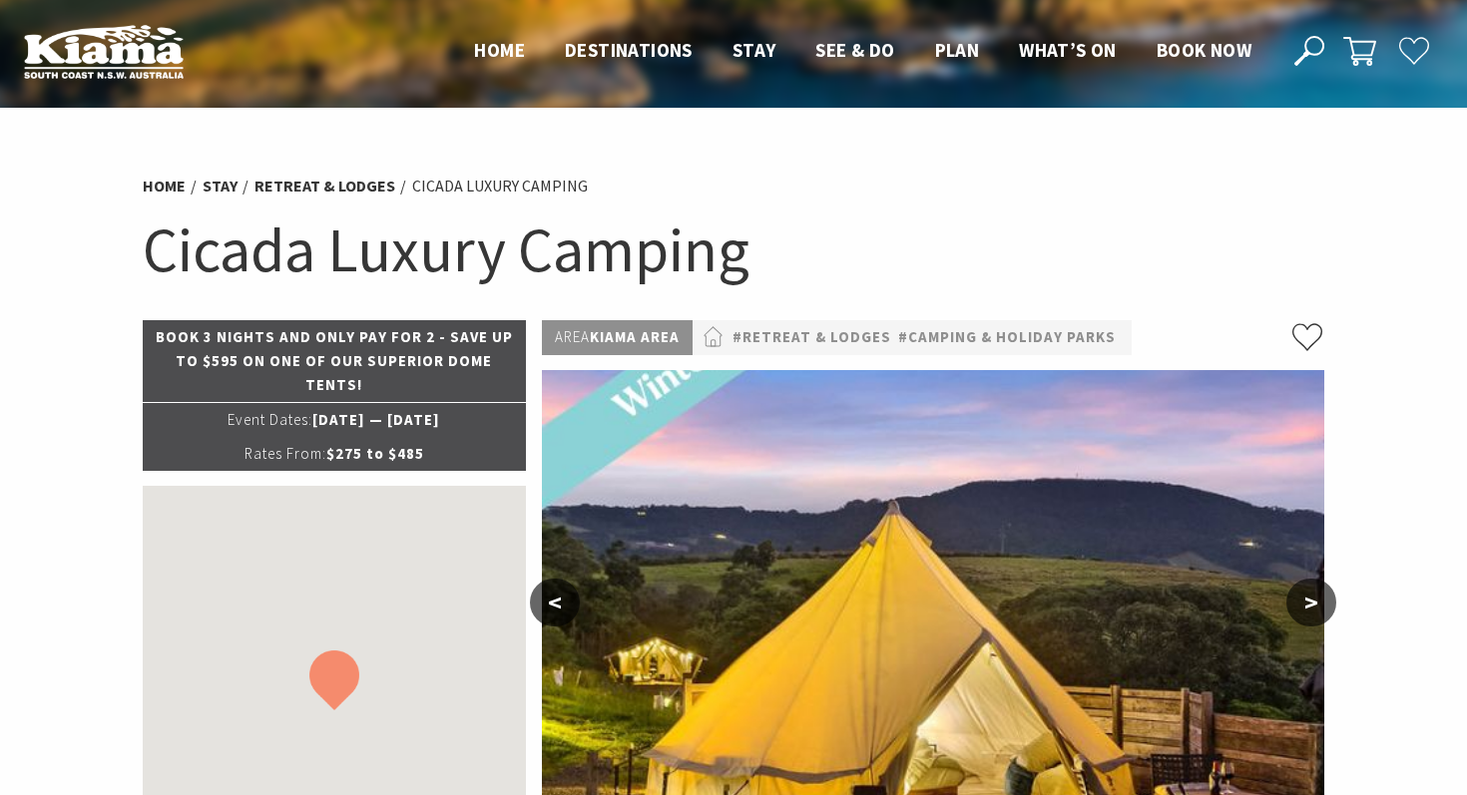 Image resolution: width=1467 pixels, height=795 pixels. I want to click on span: Stay, so click(754, 50).